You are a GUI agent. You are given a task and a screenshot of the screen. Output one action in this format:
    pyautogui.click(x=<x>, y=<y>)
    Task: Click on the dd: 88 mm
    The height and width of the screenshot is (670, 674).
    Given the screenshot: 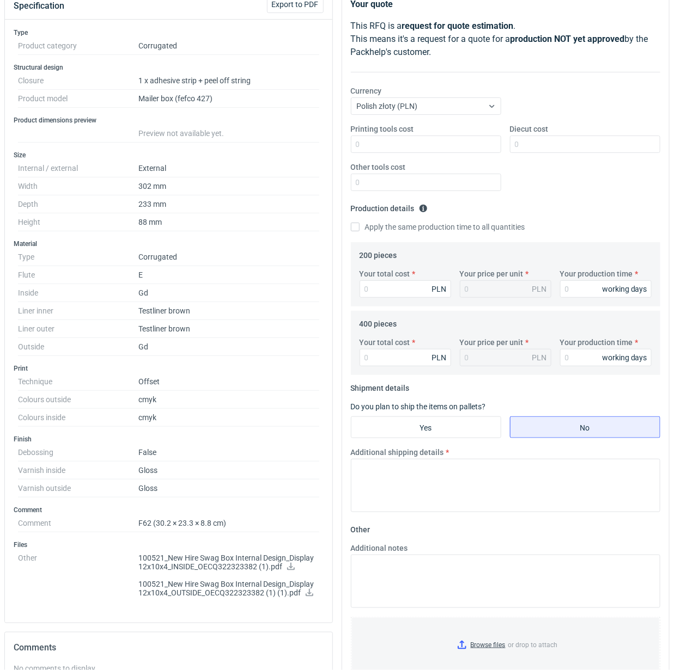 What is the action you would take?
    pyautogui.click(x=229, y=222)
    